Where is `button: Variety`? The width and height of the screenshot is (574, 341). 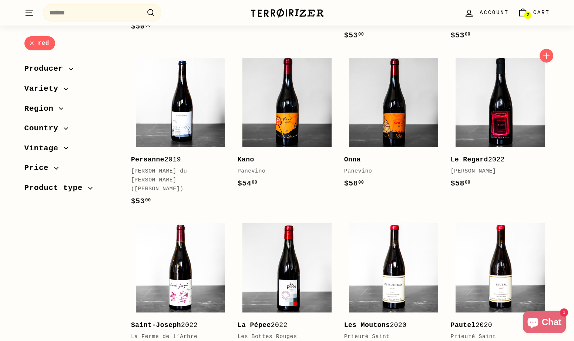 button: Variety is located at coordinates (72, 91).